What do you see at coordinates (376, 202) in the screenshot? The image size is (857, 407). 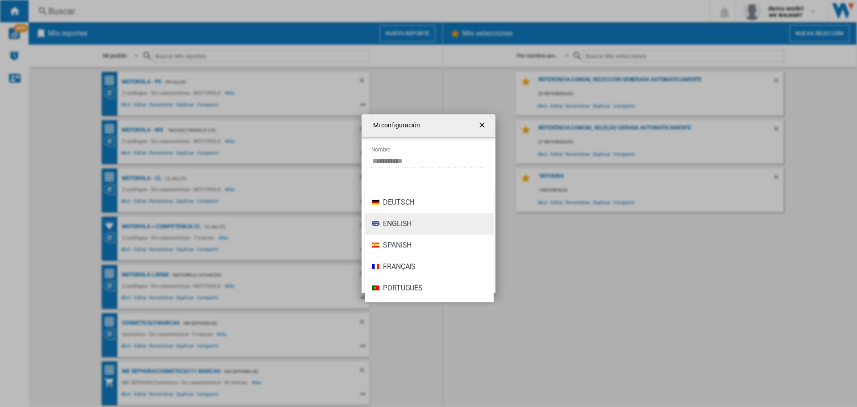 I see `img: de_DE.png` at bounding box center [376, 202].